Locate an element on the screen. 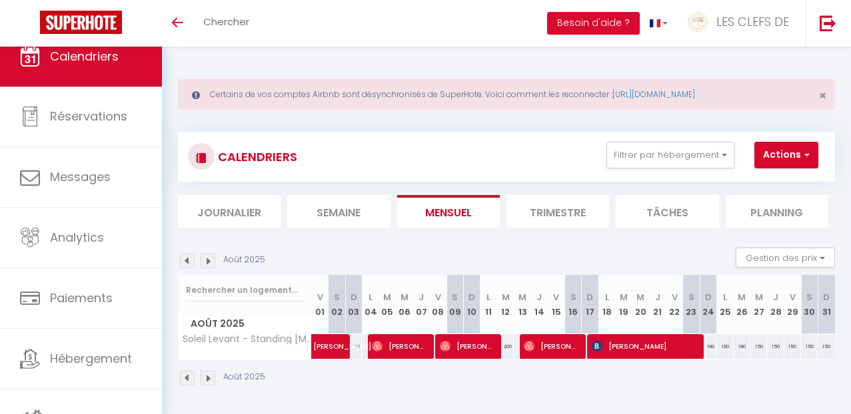 Image resolution: width=851 pixels, height=414 pixels. span: Hébergement is located at coordinates (91, 358).